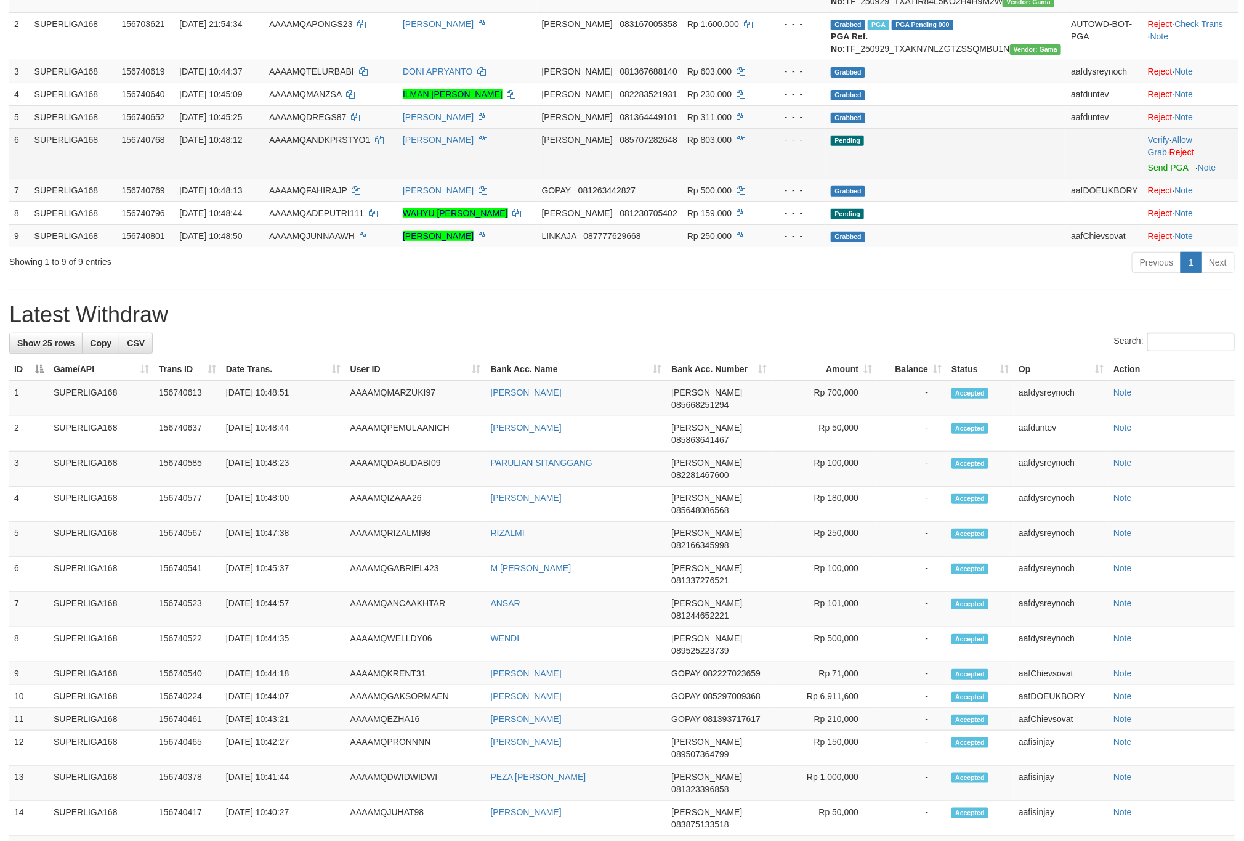 This screenshot has width=1244, height=841. I want to click on td: 5, so click(19, 116).